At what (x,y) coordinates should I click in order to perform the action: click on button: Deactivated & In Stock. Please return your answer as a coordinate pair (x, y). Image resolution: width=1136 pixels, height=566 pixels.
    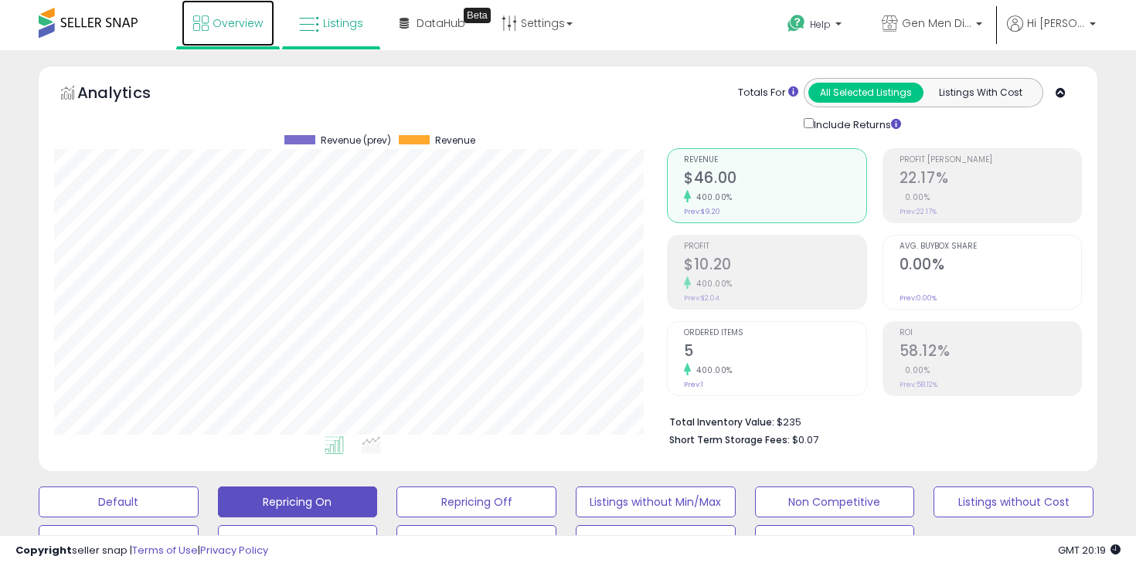
    Looking at the image, I should click on (118, 541).